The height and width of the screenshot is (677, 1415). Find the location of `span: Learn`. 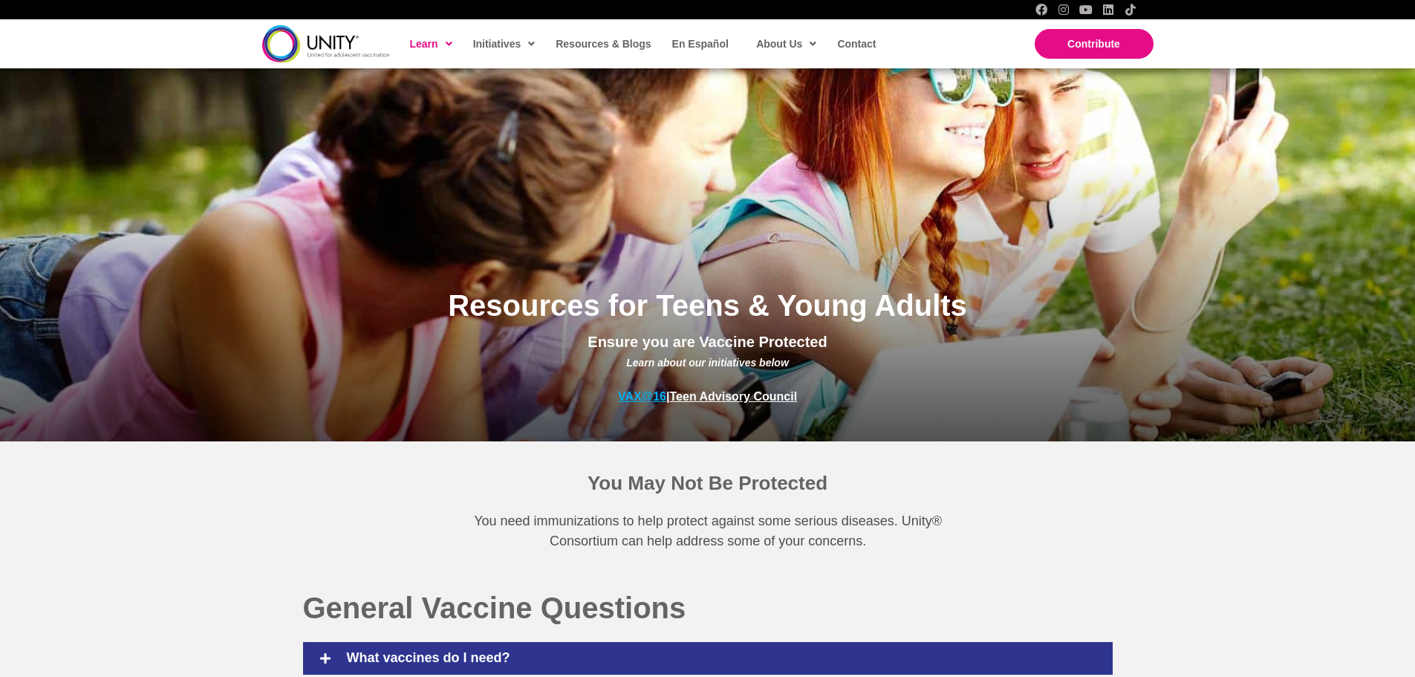

span: Learn is located at coordinates (431, 44).